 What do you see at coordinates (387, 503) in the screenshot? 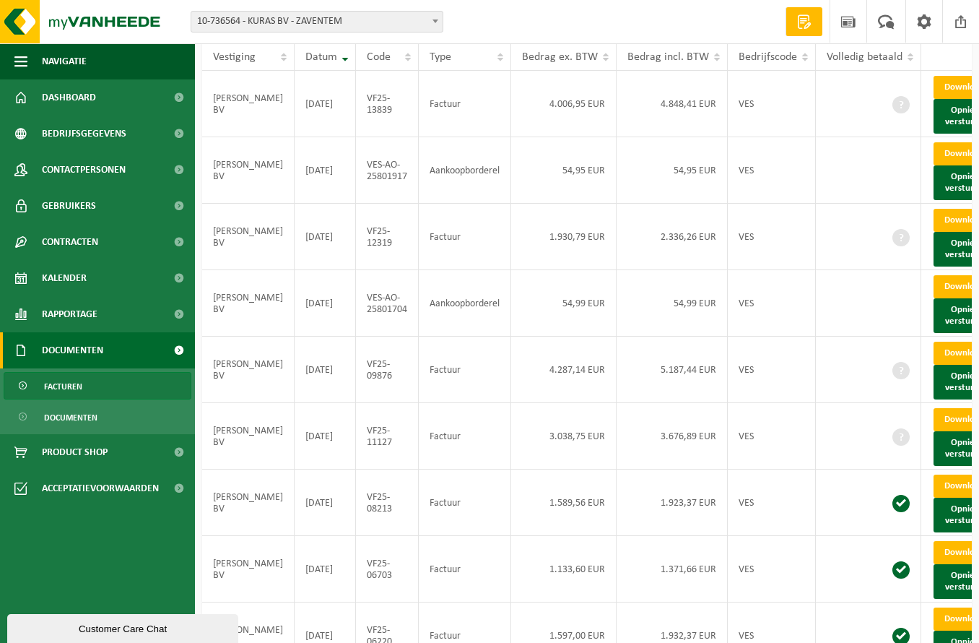
I see `td: VF25-08213` at bounding box center [387, 503].